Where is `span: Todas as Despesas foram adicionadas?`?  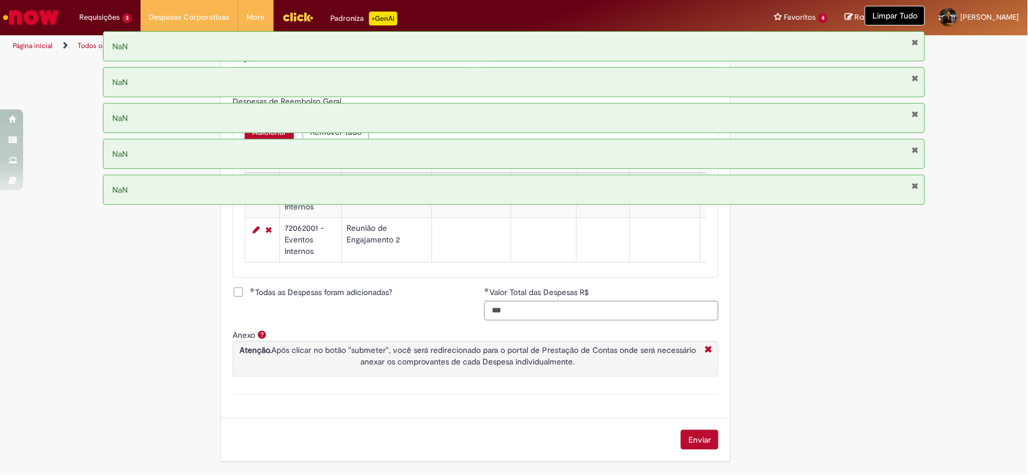
span: Todas as Despesas foram adicionadas? is located at coordinates (321, 292).